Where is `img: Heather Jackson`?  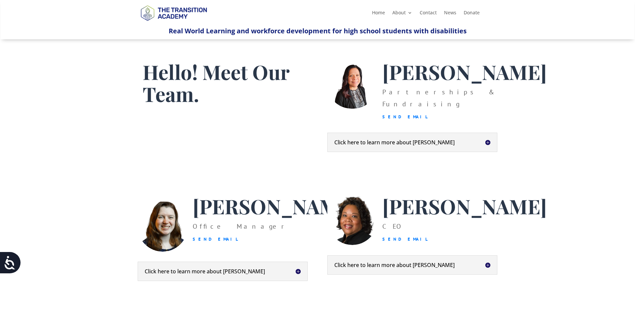
img: Heather Jackson is located at coordinates (163, 223).